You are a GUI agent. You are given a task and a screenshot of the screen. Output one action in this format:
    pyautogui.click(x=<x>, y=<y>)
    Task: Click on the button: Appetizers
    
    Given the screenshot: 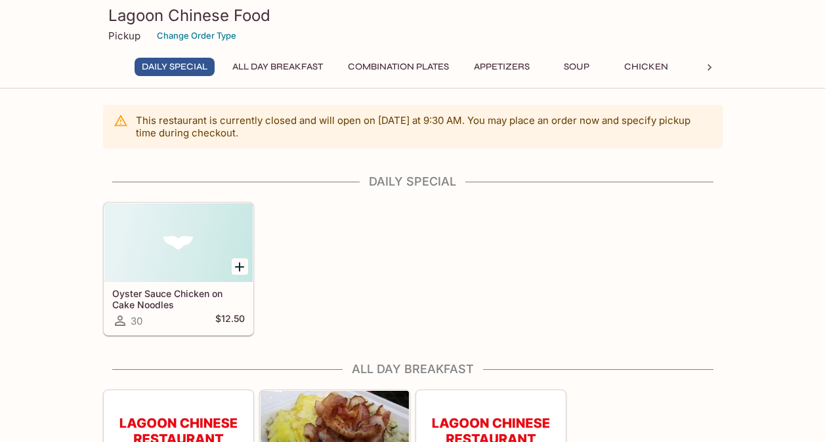 What is the action you would take?
    pyautogui.click(x=501, y=67)
    